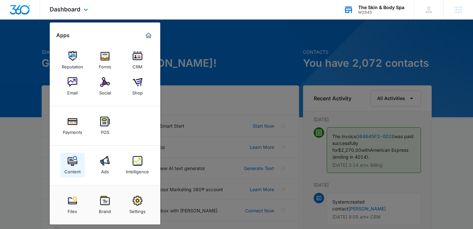 The width and height of the screenshot is (473, 229). Describe the element at coordinates (73, 165) in the screenshot. I see `a: Content` at that location.